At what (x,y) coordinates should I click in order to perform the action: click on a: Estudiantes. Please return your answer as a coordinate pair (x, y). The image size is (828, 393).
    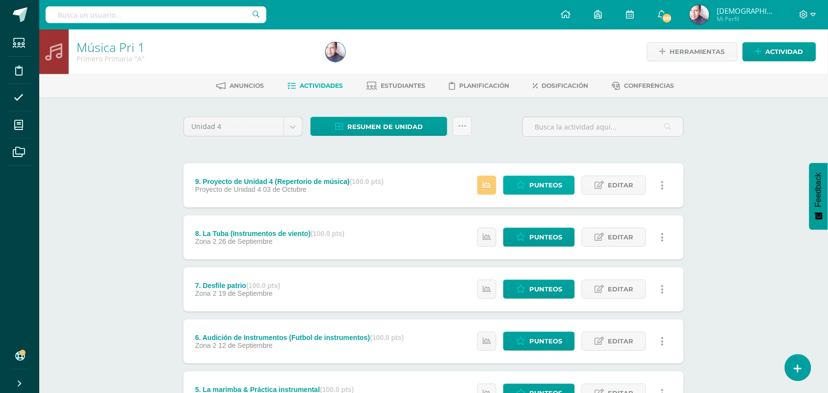
    Looking at the image, I should click on (396, 86).